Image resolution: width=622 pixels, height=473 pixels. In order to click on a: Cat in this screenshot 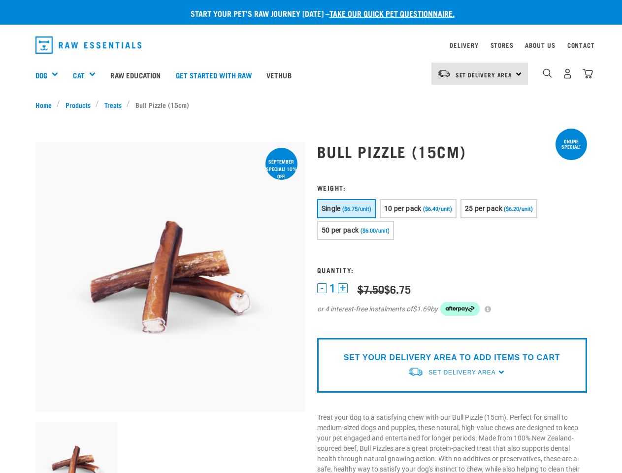, I will do `click(78, 75)`.